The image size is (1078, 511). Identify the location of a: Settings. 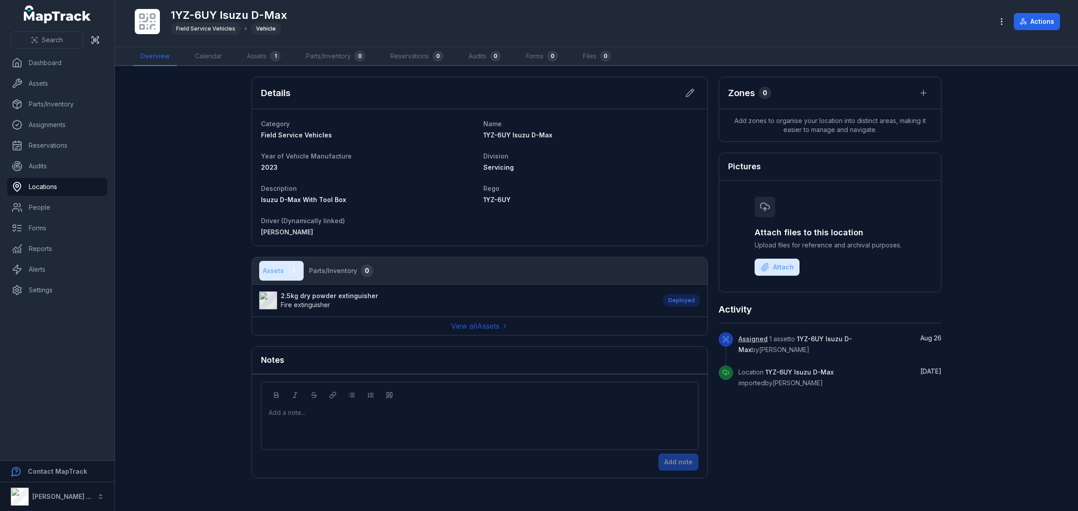
(57, 290).